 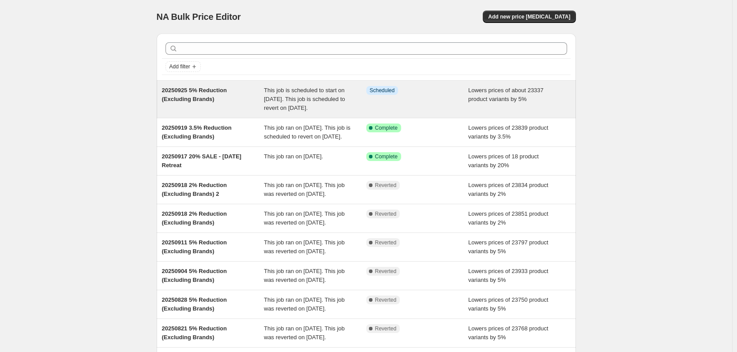 What do you see at coordinates (194, 247) in the screenshot?
I see `span: 20250911 5% Reduction (Excluding Brands)` at bounding box center [194, 247].